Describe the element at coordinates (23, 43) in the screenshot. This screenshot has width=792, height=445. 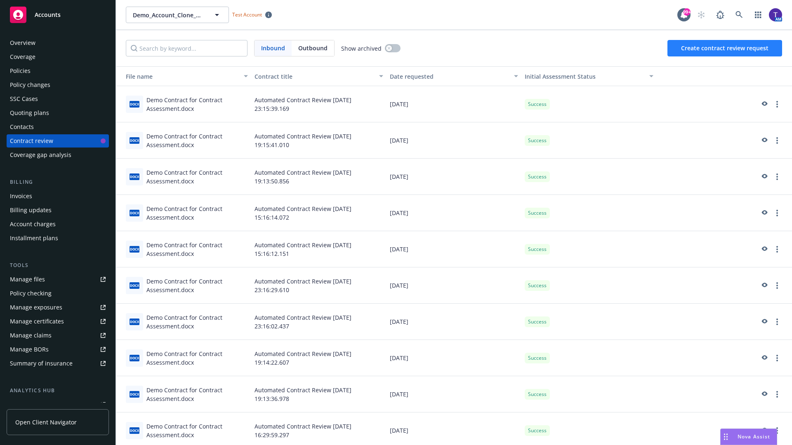
I see `div: Overview` at that location.